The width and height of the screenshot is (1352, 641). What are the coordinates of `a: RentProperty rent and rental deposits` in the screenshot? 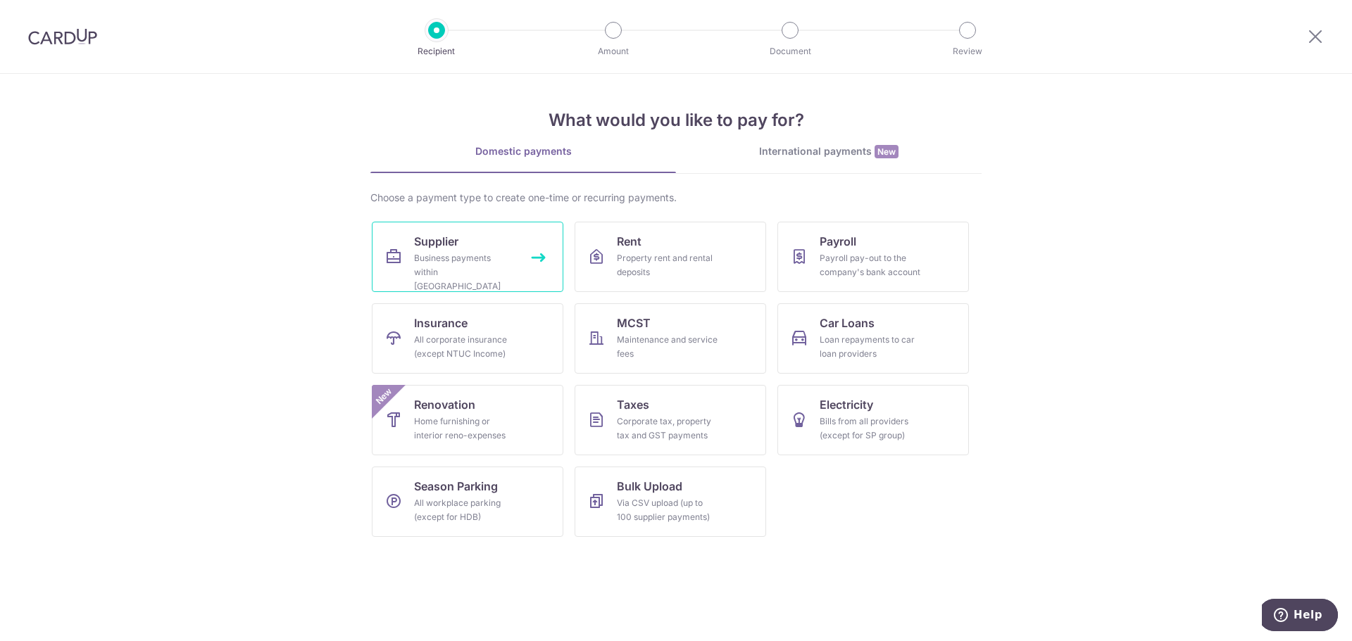 It's located at (670, 257).